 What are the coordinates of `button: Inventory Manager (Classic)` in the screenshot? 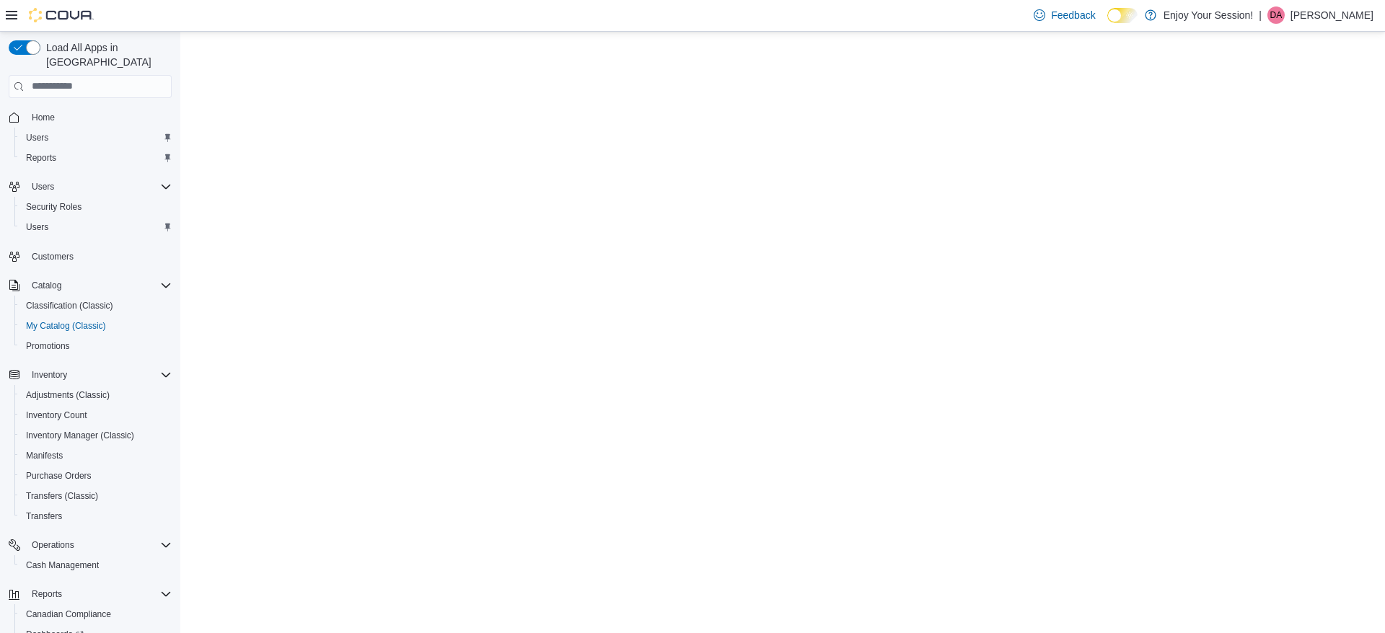 It's located at (96, 436).